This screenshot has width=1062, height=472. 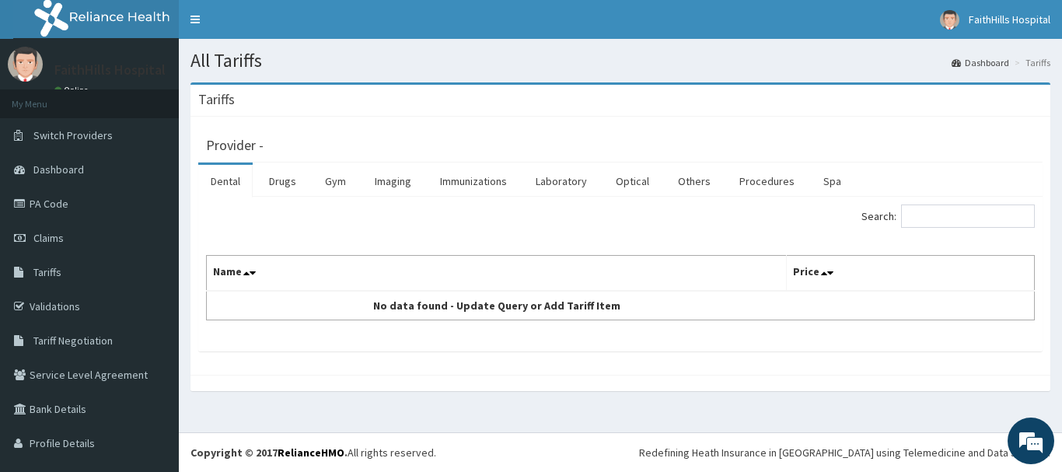 I want to click on p: FaithHills Hospital, so click(x=110, y=70).